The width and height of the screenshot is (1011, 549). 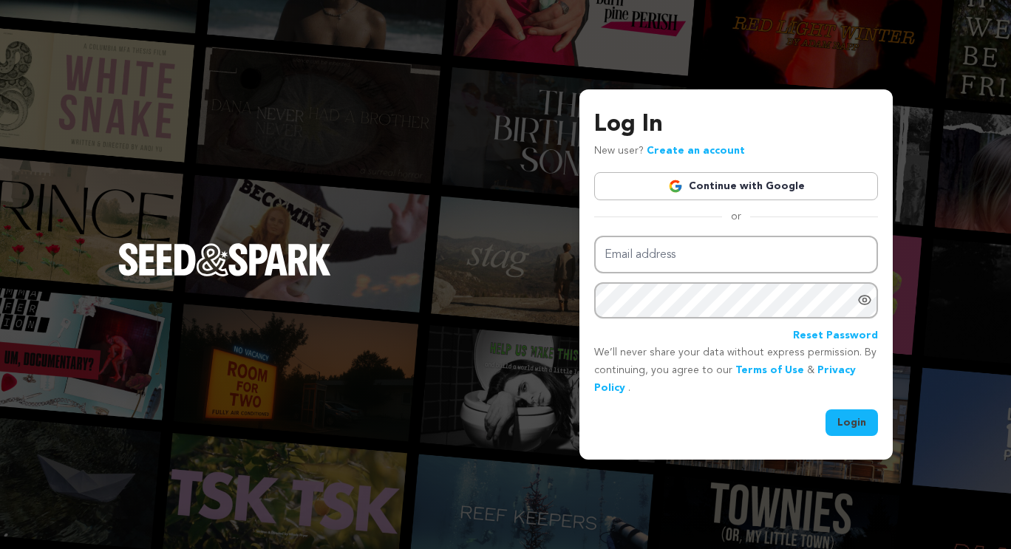 I want to click on a: Reset Password, so click(x=835, y=336).